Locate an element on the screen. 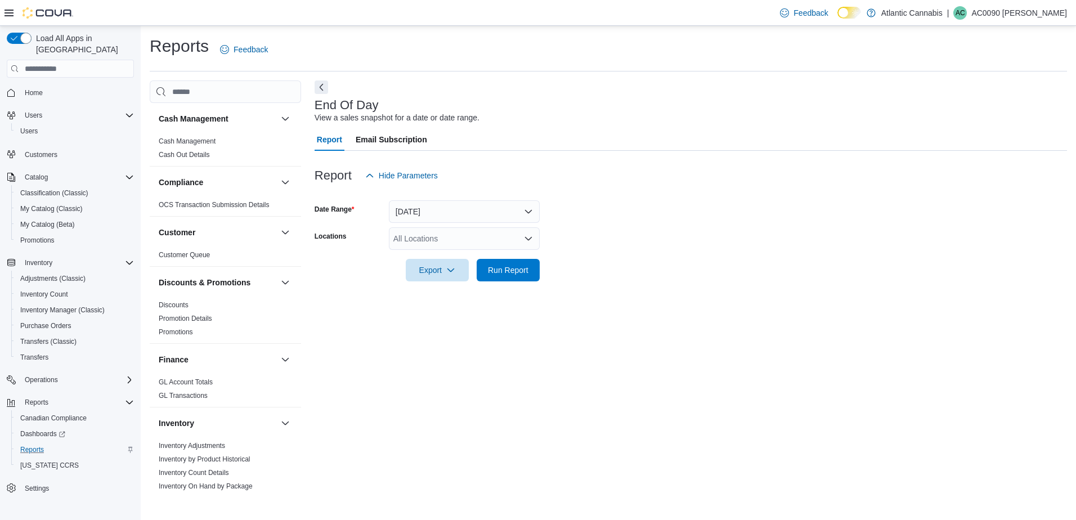 Image resolution: width=1076 pixels, height=520 pixels. div: Cash Management is located at coordinates (225, 150).